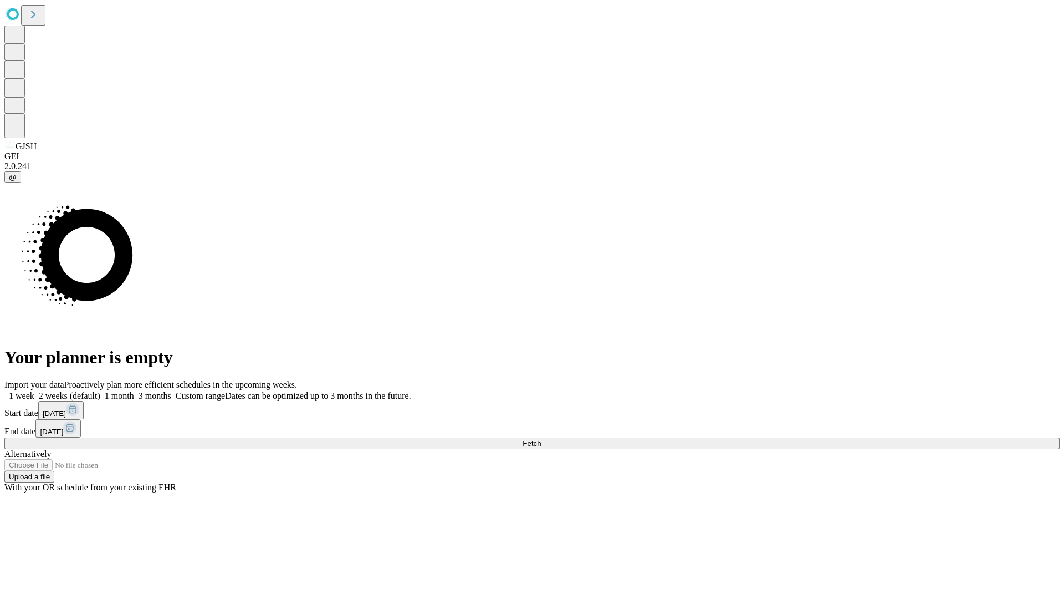  Describe the element at coordinates (119, 395) in the screenshot. I see `span: 1 month` at that location.